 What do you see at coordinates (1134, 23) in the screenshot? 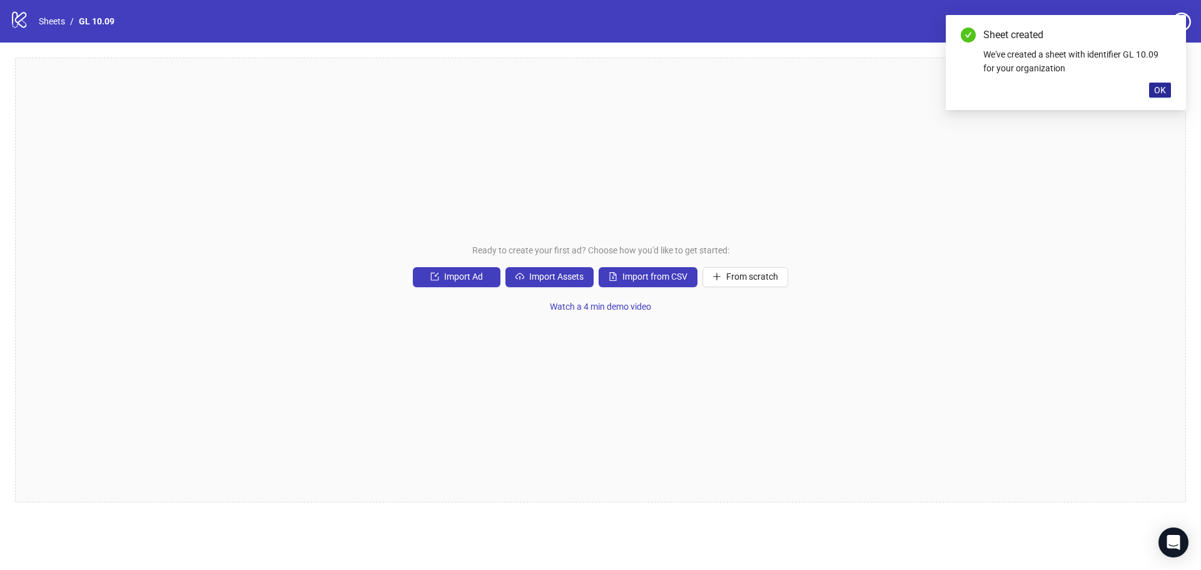
I see `a: Settings` at bounding box center [1134, 23].